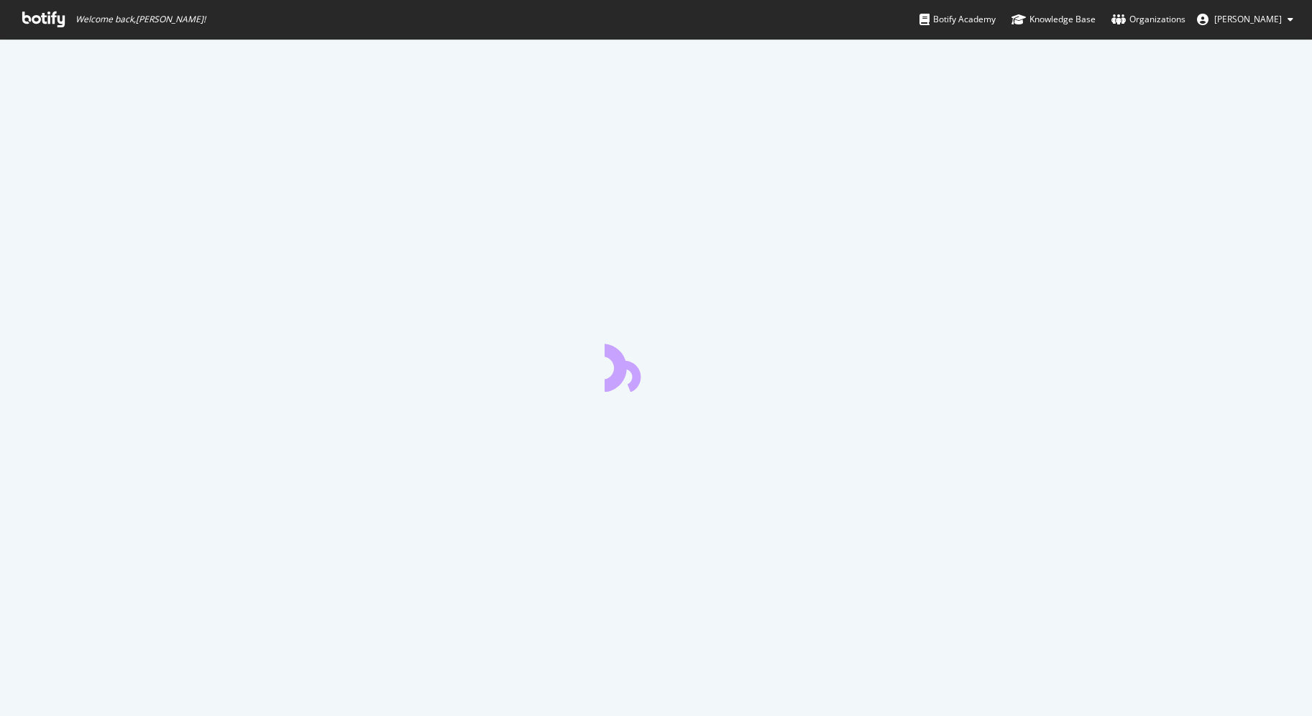  Describe the element at coordinates (656, 366) in the screenshot. I see `div: animation` at that location.